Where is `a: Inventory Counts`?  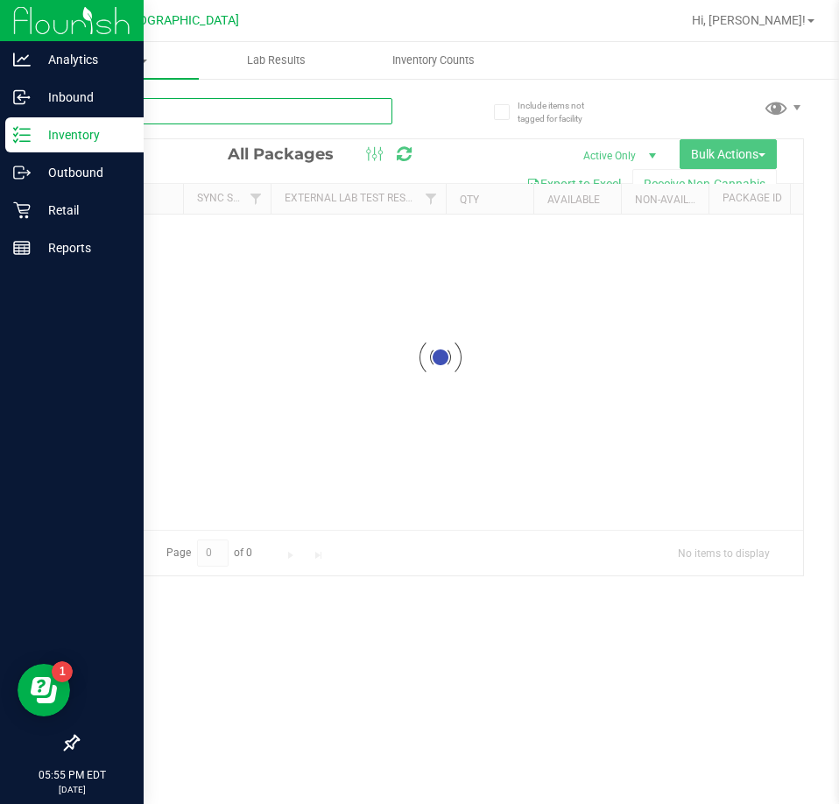
a: Inventory Counts is located at coordinates (433, 60).